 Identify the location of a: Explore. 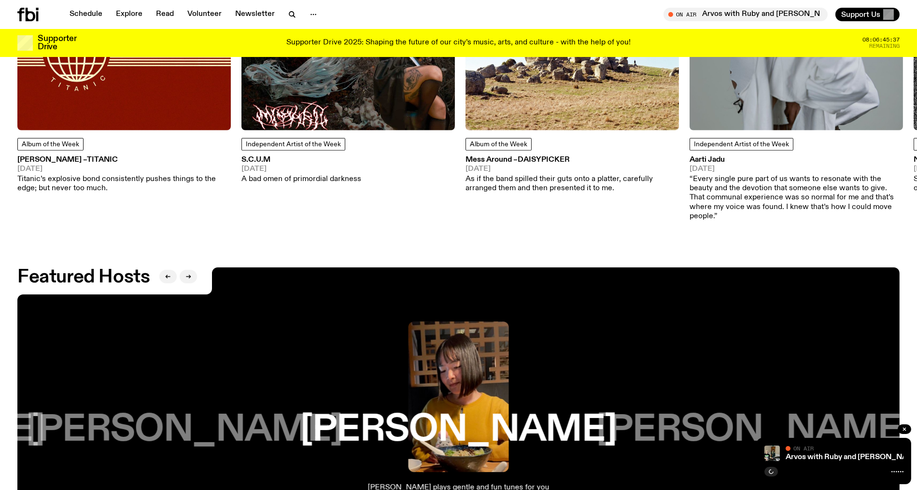
(129, 14).